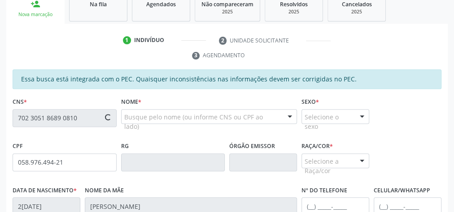 The width and height of the screenshot is (454, 212). Describe the element at coordinates (356, 4) in the screenshot. I see `span: Cancelados` at that location.